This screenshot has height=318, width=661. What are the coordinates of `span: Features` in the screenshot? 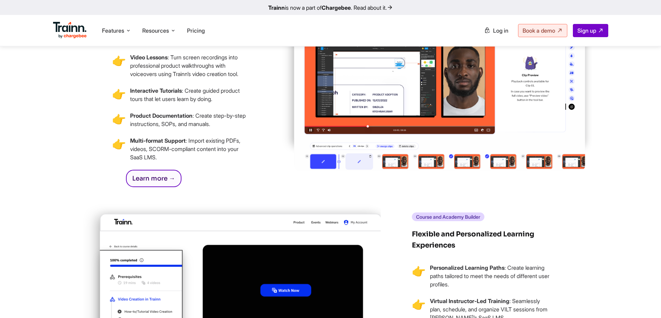 It's located at (113, 31).